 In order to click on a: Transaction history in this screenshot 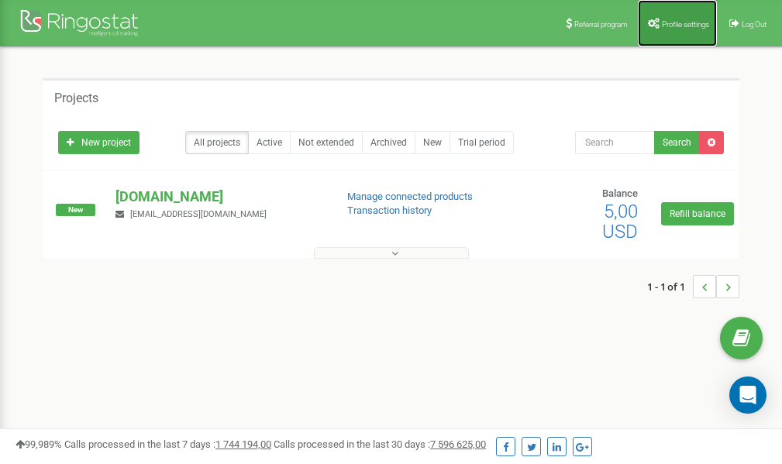, I will do `click(389, 210)`.